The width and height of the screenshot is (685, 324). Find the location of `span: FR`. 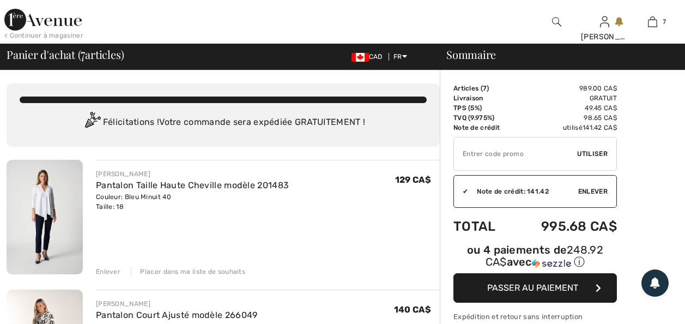

span: FR is located at coordinates (400, 57).